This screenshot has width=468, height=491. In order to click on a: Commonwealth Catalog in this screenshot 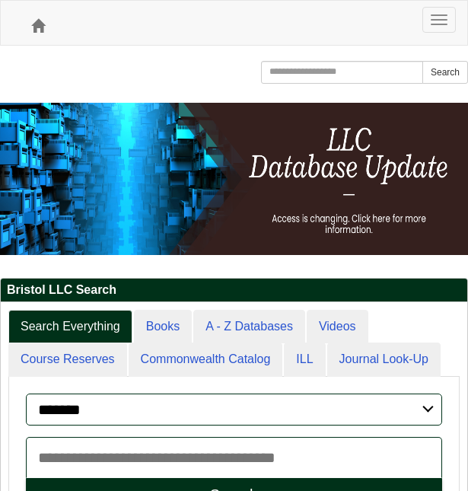, I will do `click(205, 359)`.